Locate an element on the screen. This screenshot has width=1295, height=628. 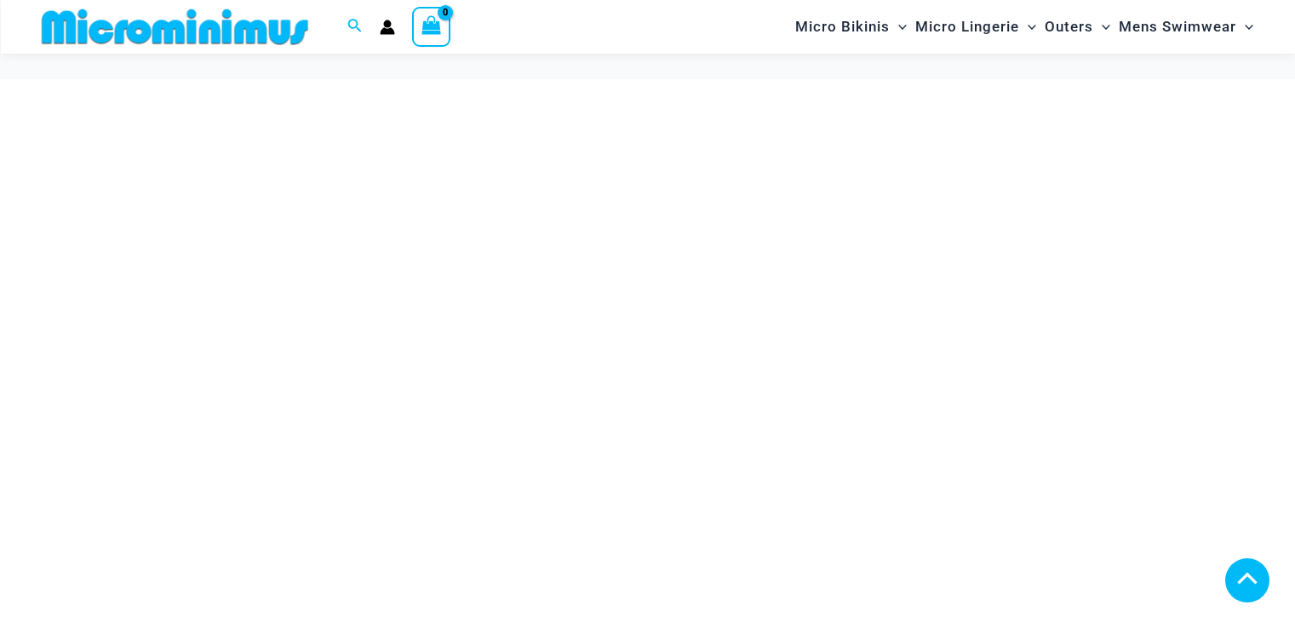
span: Micro Bikinis is located at coordinates (842, 26).